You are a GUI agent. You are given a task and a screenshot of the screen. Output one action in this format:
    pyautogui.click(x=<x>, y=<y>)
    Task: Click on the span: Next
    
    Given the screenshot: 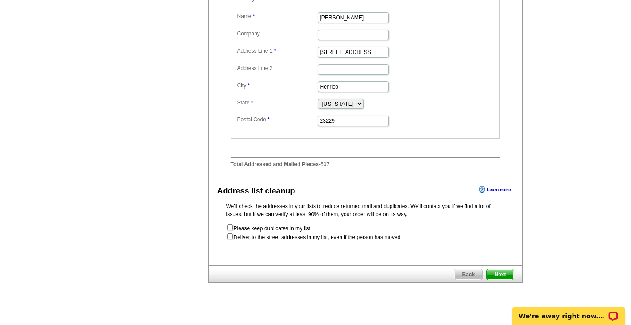 What is the action you would take?
    pyautogui.click(x=500, y=274)
    